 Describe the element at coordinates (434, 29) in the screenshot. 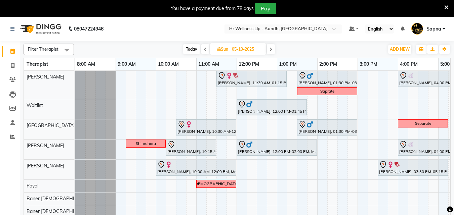

I see `span: Sapna` at that location.